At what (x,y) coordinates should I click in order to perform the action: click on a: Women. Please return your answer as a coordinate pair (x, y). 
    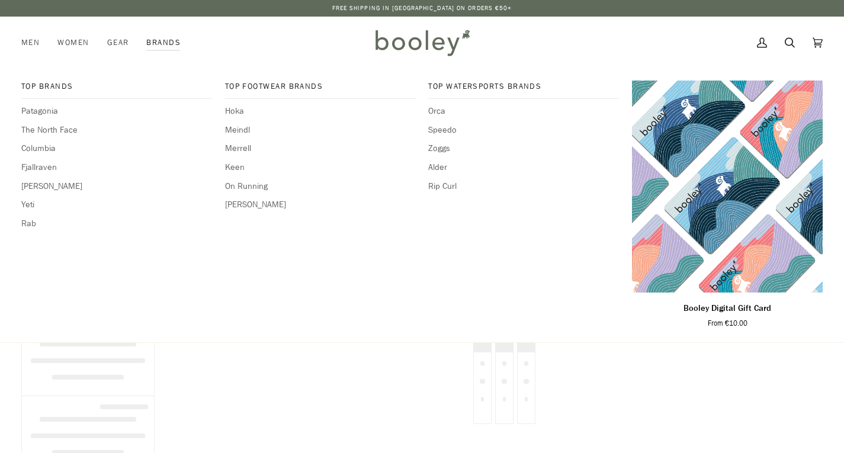
    Looking at the image, I should click on (73, 43).